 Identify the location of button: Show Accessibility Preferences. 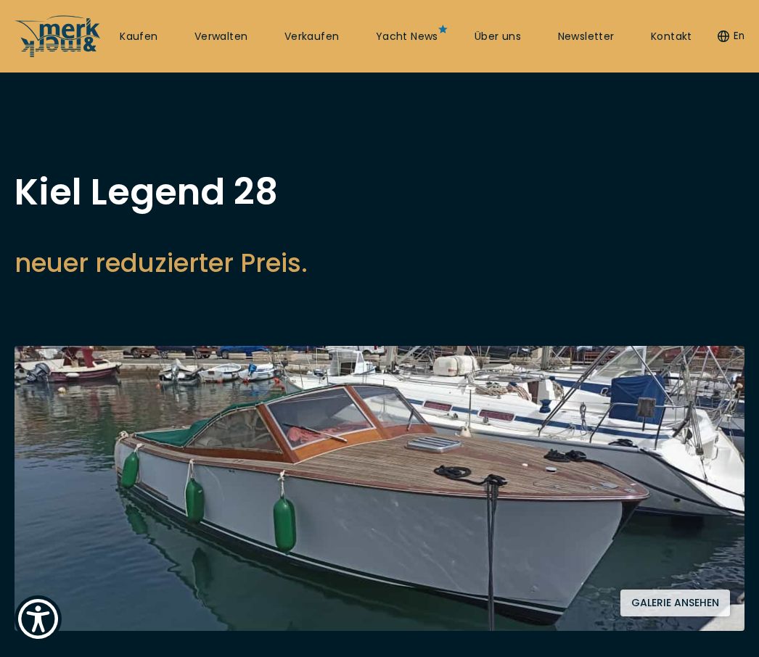
(38, 619).